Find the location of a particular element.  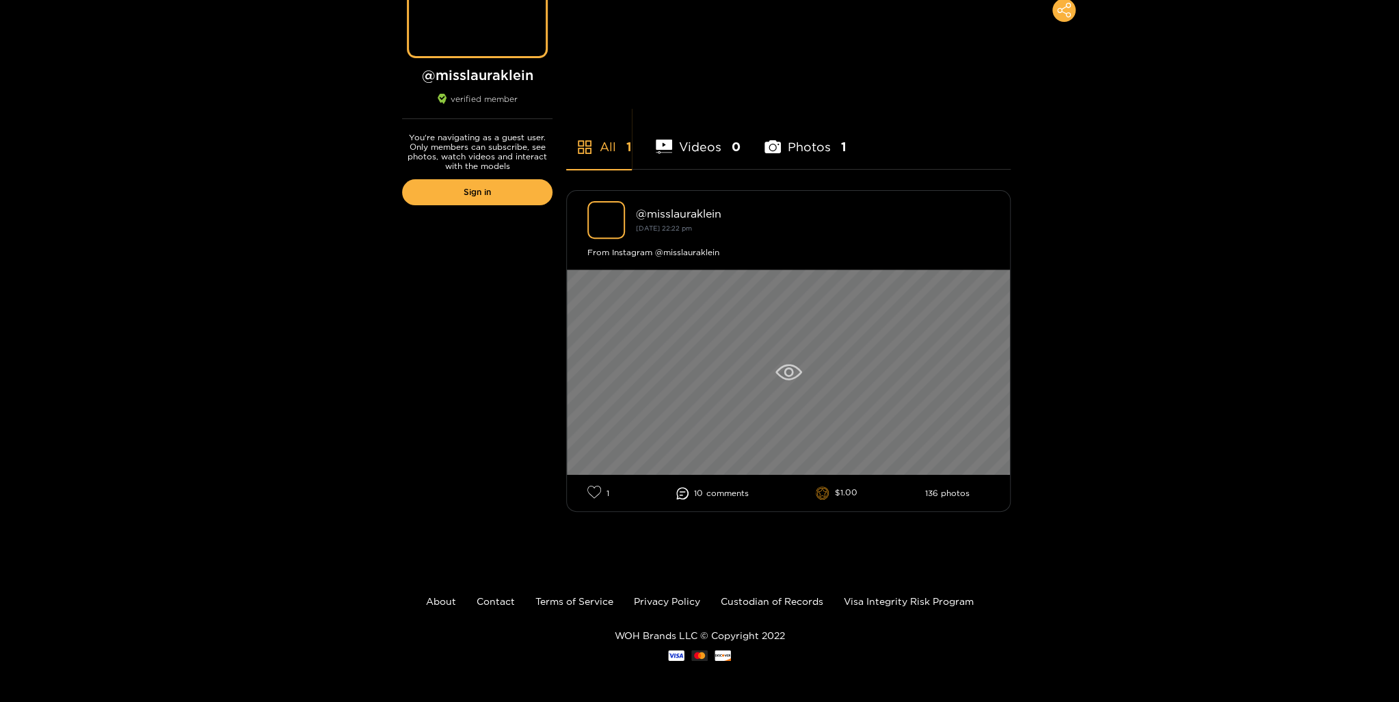

li: $1.00 is located at coordinates (837, 493).